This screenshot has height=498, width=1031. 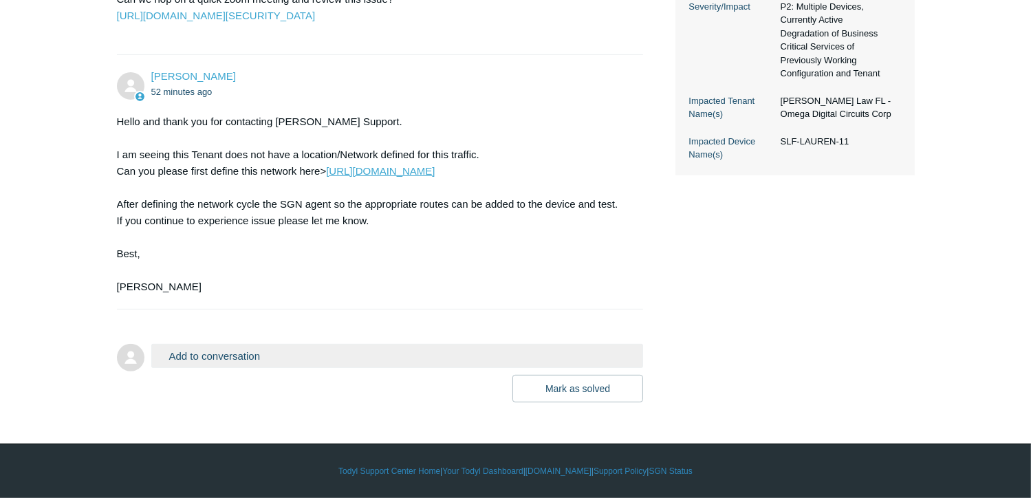 What do you see at coordinates (620, 471) in the screenshot?
I see `a: Support Policy` at bounding box center [620, 471].